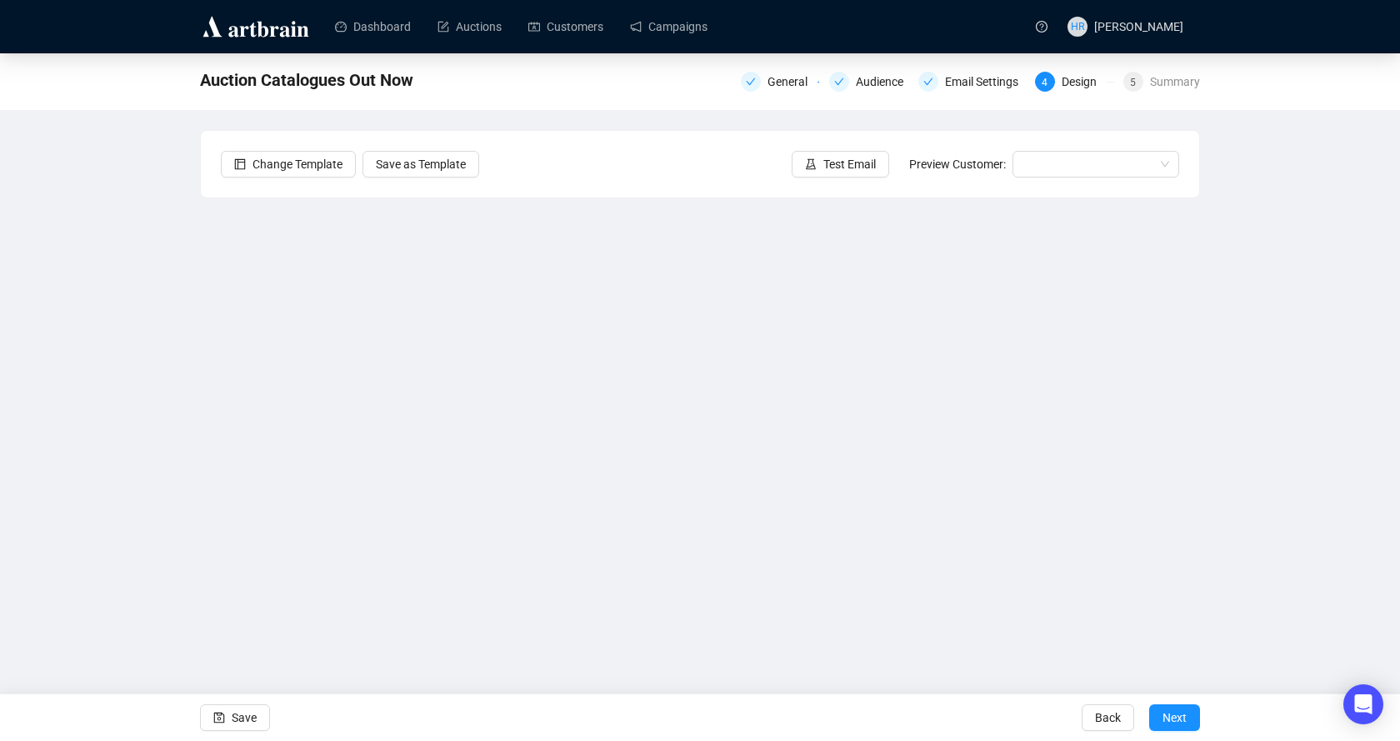 This screenshot has height=741, width=1400. I want to click on span: Preview Customer:, so click(957, 164).